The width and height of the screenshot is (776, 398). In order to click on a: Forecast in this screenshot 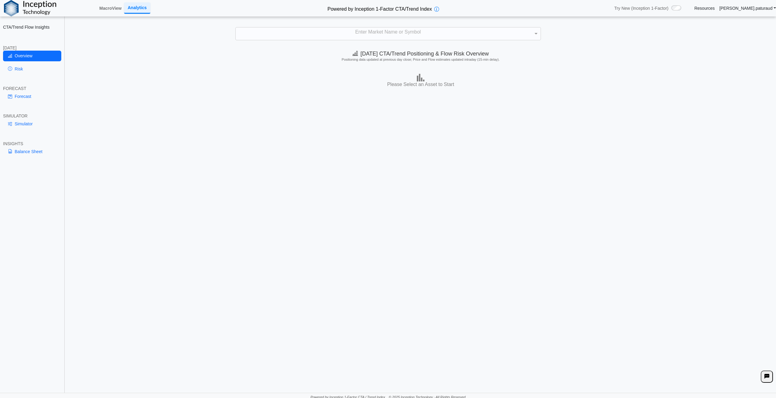, I will do `click(32, 96)`.